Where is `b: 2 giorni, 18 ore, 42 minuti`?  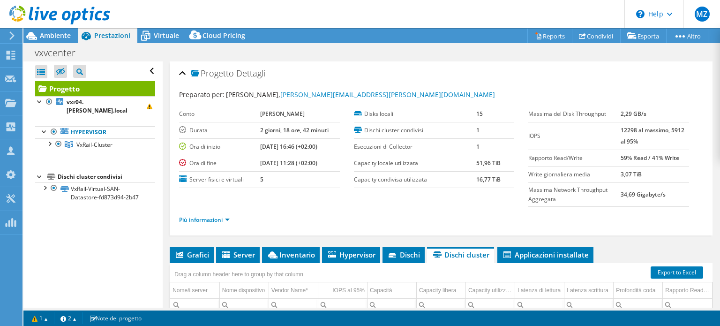 b: 2 giorni, 18 ore, 42 minuti is located at coordinates (294, 130).